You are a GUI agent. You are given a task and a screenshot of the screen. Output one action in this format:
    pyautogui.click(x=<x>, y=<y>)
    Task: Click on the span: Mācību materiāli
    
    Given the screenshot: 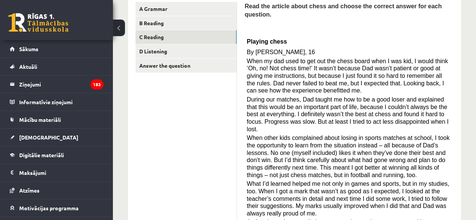 What is the action you would take?
    pyautogui.click(x=40, y=120)
    